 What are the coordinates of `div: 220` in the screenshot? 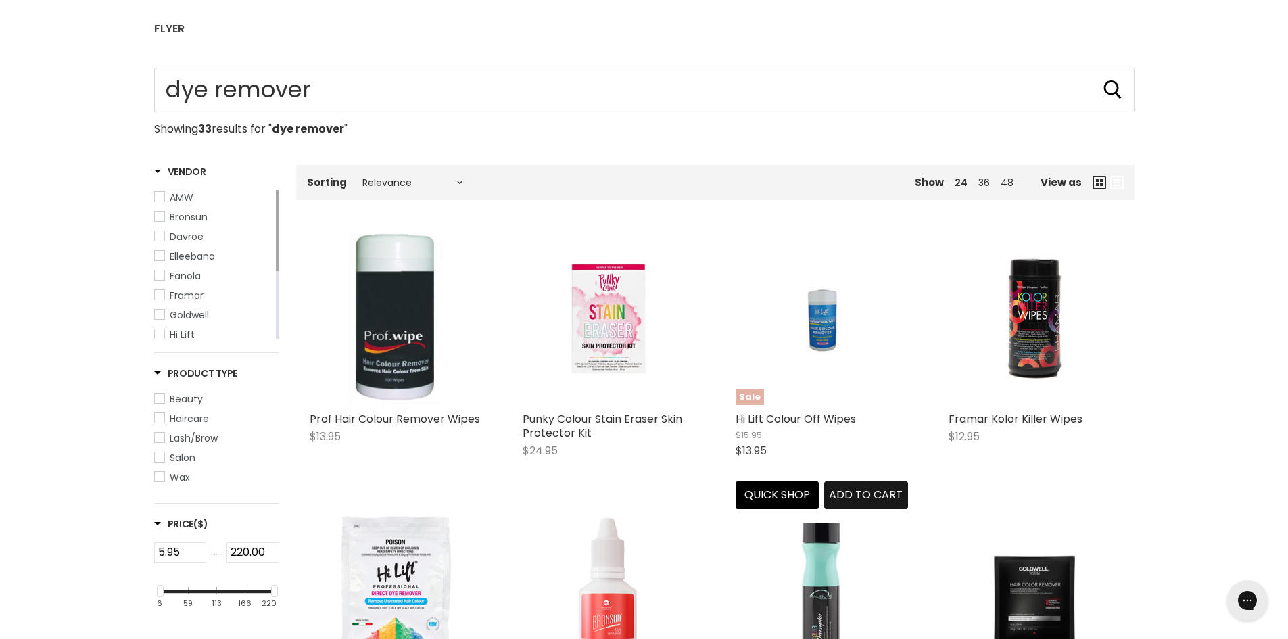 It's located at (269, 603).